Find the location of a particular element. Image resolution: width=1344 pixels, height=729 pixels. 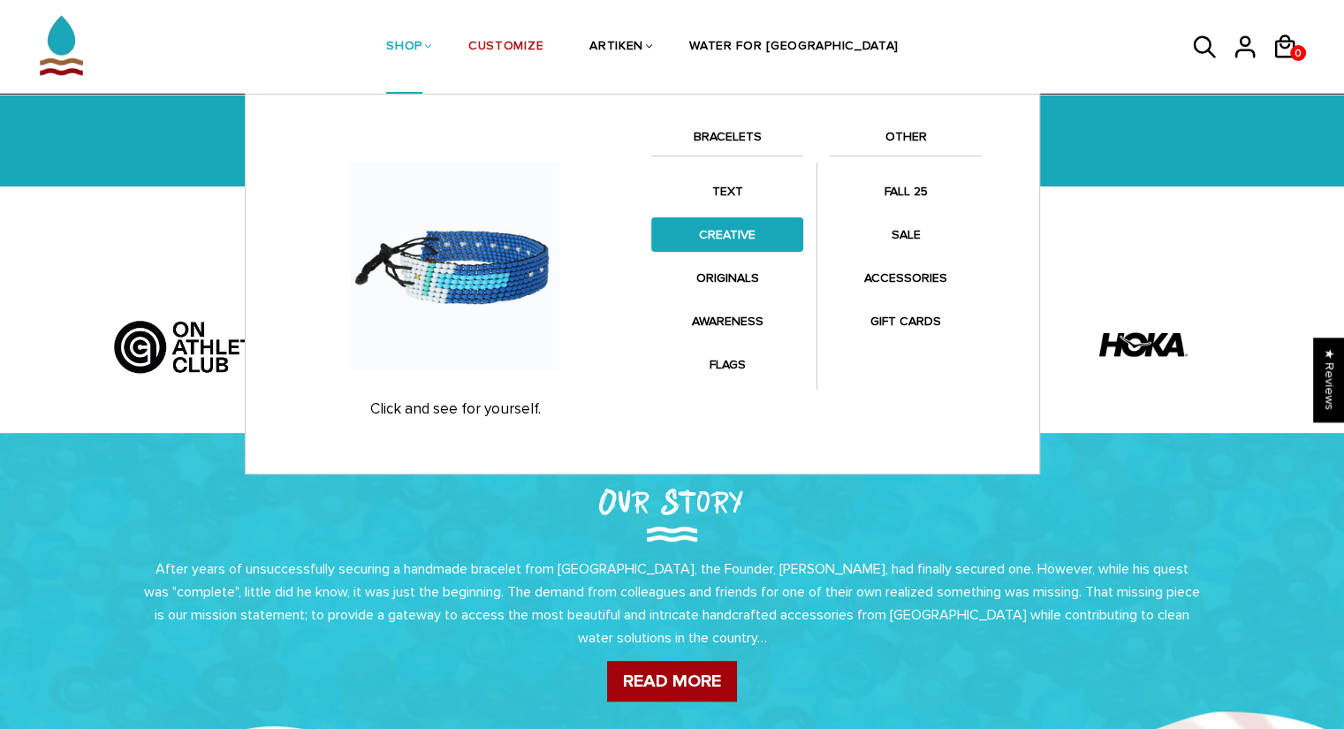

a: FLAGS is located at coordinates (727, 364).